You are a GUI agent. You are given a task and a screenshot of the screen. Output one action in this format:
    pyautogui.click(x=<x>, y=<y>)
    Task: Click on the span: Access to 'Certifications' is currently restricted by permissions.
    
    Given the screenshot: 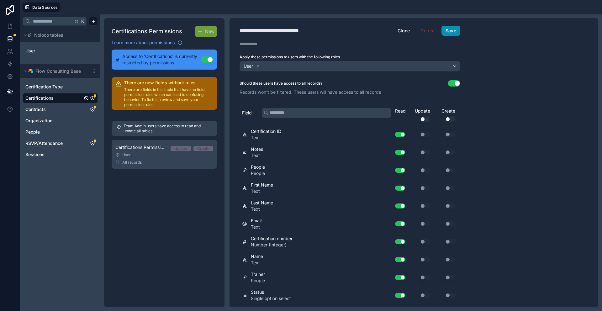 What is the action you would take?
    pyautogui.click(x=161, y=60)
    